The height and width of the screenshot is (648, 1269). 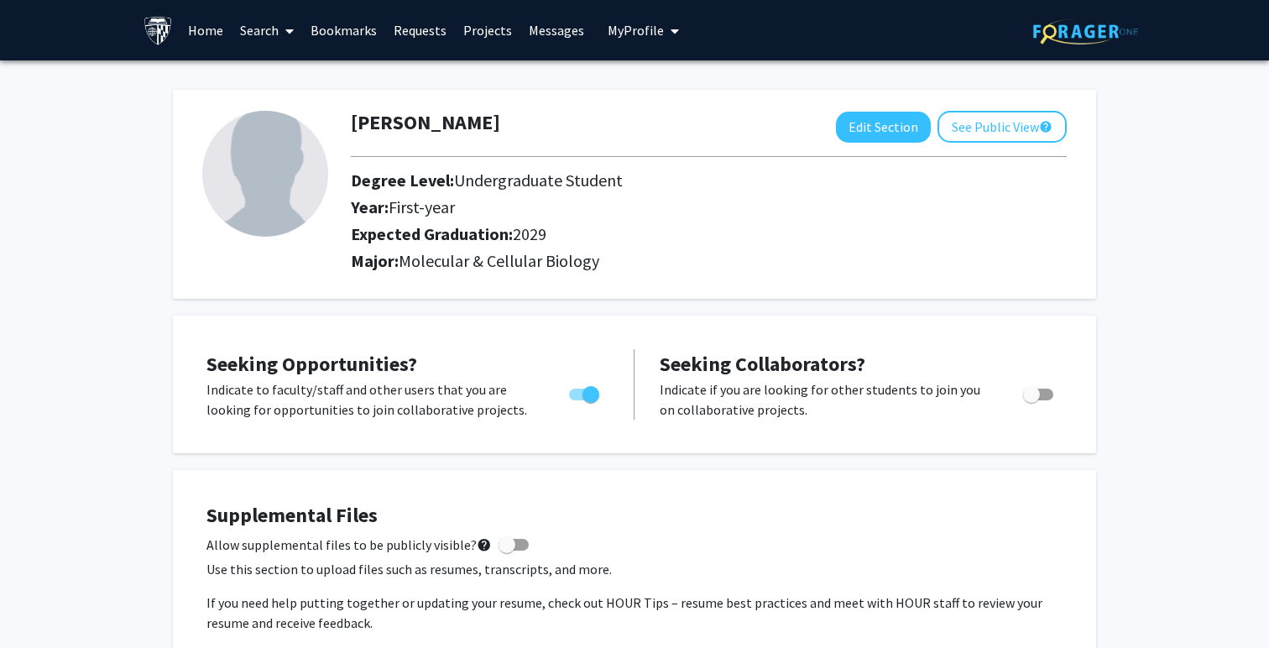 What do you see at coordinates (1002, 127) in the screenshot?
I see `button: See Public View` at bounding box center [1002, 127].